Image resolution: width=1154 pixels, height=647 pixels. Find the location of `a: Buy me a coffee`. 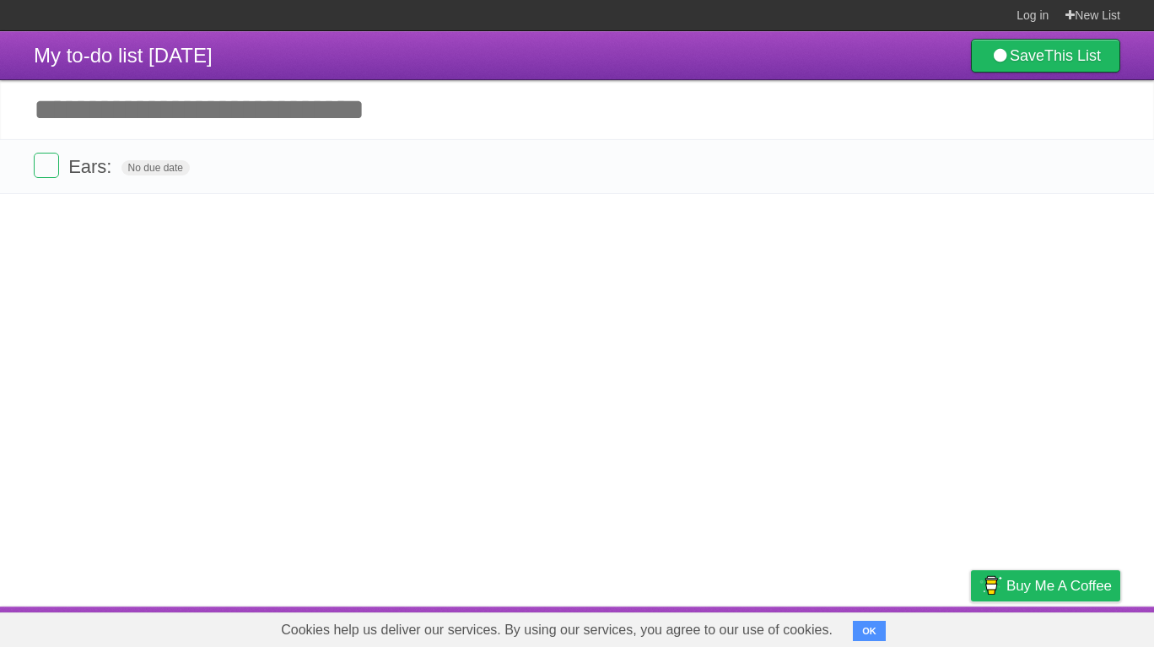

a: Buy me a coffee is located at coordinates (1045, 586).